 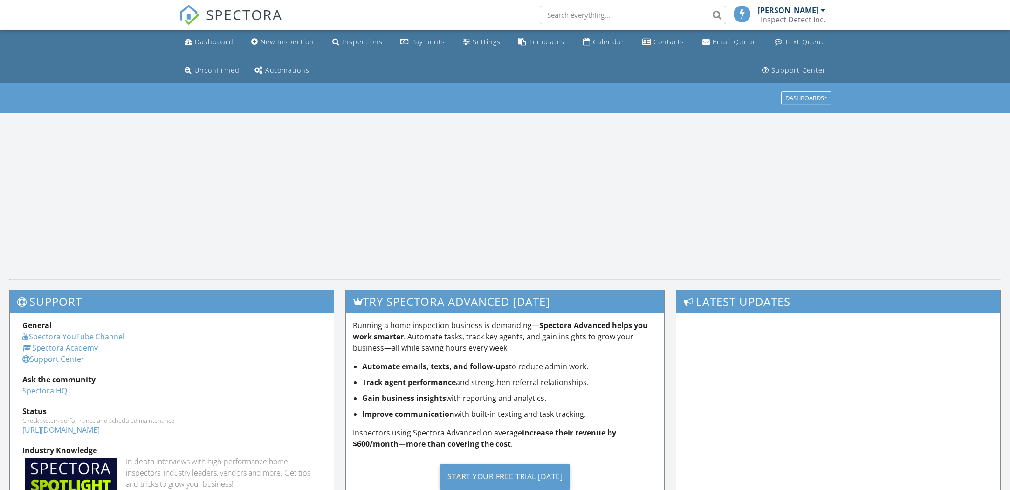 What do you see at coordinates (505, 336) in the screenshot?
I see `p: Running a home inspection business is demanding— . Automate tasks, track key agents, and gain ins...` at bounding box center [505, 336].